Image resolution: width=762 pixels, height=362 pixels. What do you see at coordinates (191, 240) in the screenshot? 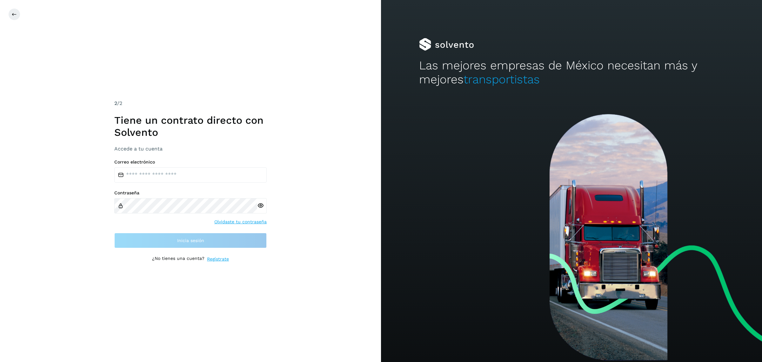
I see `span: Inicia sesión` at bounding box center [191, 240].